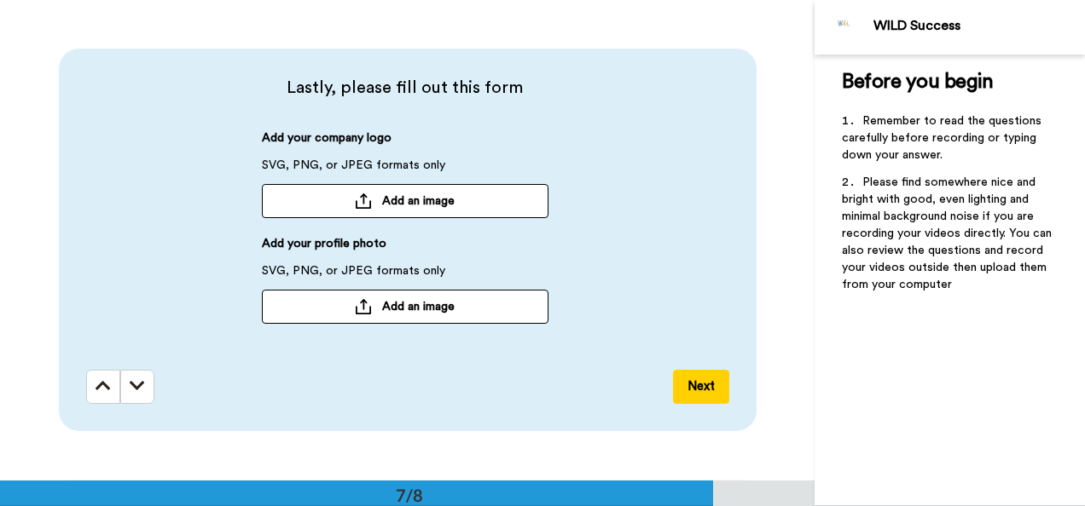 Image resolution: width=1085 pixels, height=506 pixels. I want to click on span: Please find somewhere nice and bright with good, even lighting and minimal background noise if yo..., so click(948, 234).